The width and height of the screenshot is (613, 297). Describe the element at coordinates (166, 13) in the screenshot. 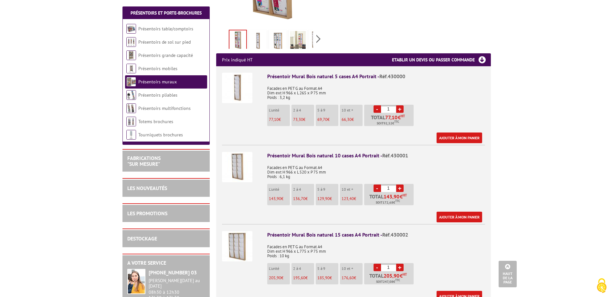

I see `a: Présentoirs et Porte-brochures` at that location.